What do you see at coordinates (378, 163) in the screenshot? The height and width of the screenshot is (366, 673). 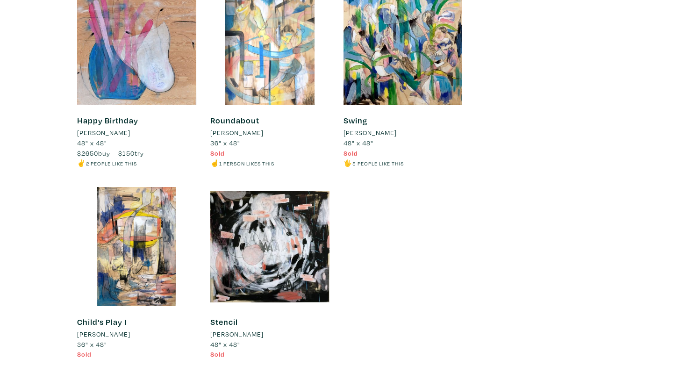 I see `small: 5 people like this` at bounding box center [378, 163].